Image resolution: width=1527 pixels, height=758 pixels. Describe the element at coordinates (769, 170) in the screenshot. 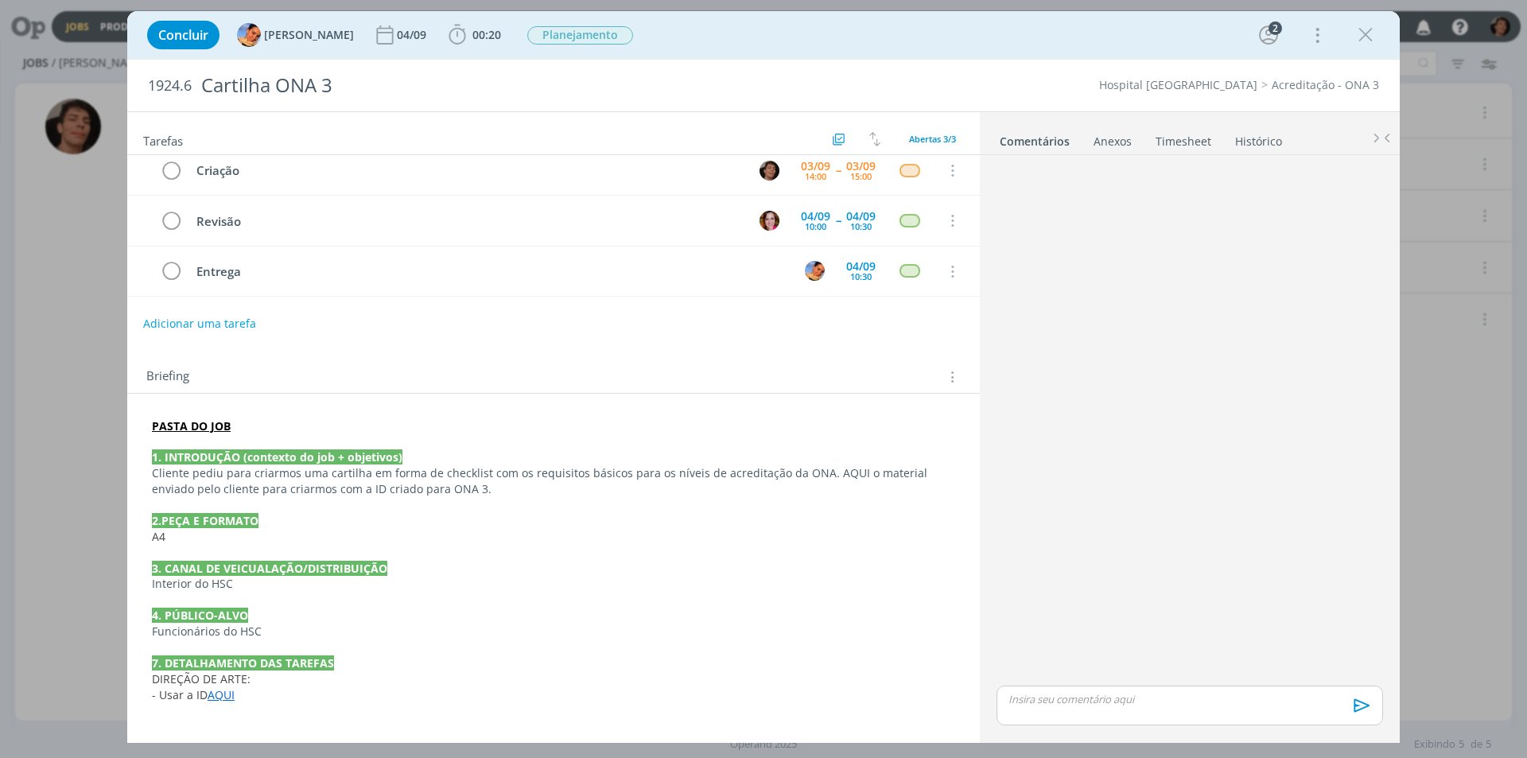

I see `img: P` at that location.